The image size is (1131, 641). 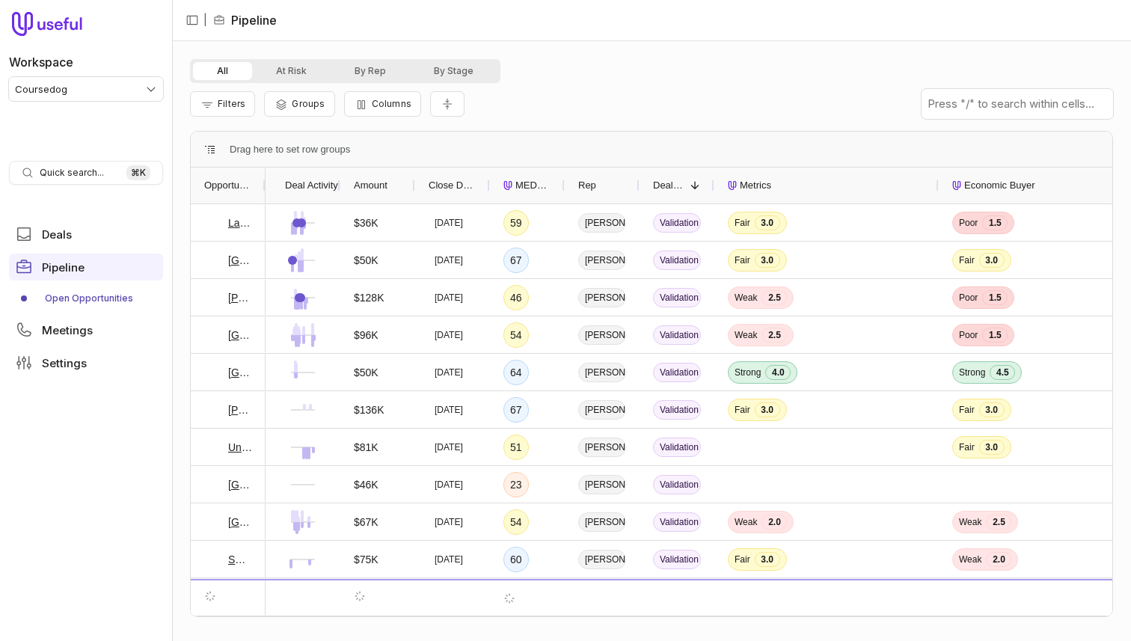 I want to click on button: Group Pipeline, so click(x=299, y=104).